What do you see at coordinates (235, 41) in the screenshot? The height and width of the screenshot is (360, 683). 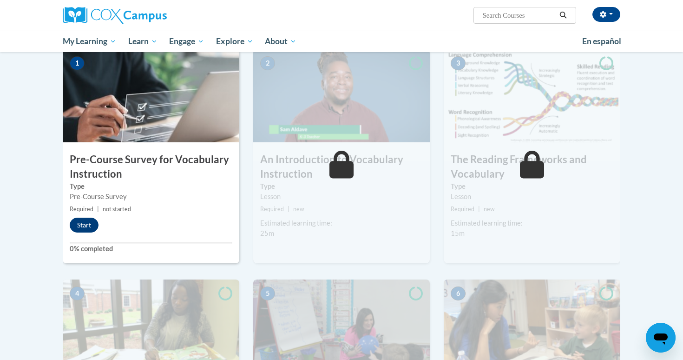 I see `span: Explore` at bounding box center [235, 41].